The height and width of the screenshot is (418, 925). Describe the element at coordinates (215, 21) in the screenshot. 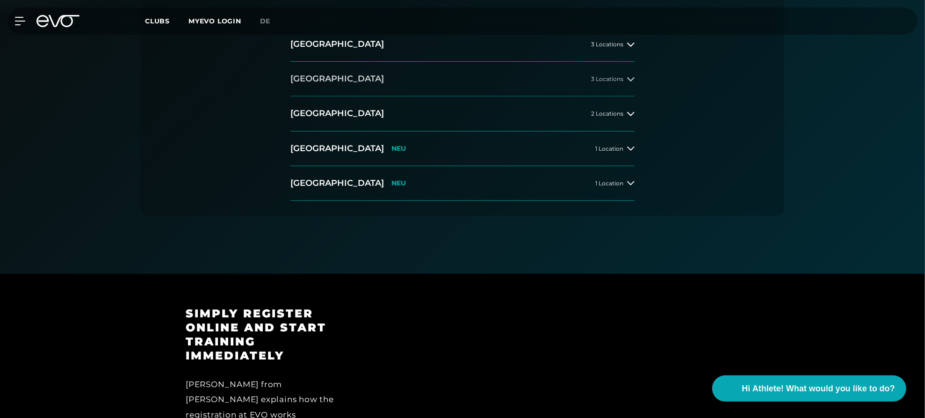

I see `a: MYEVO LOGIN` at that location.